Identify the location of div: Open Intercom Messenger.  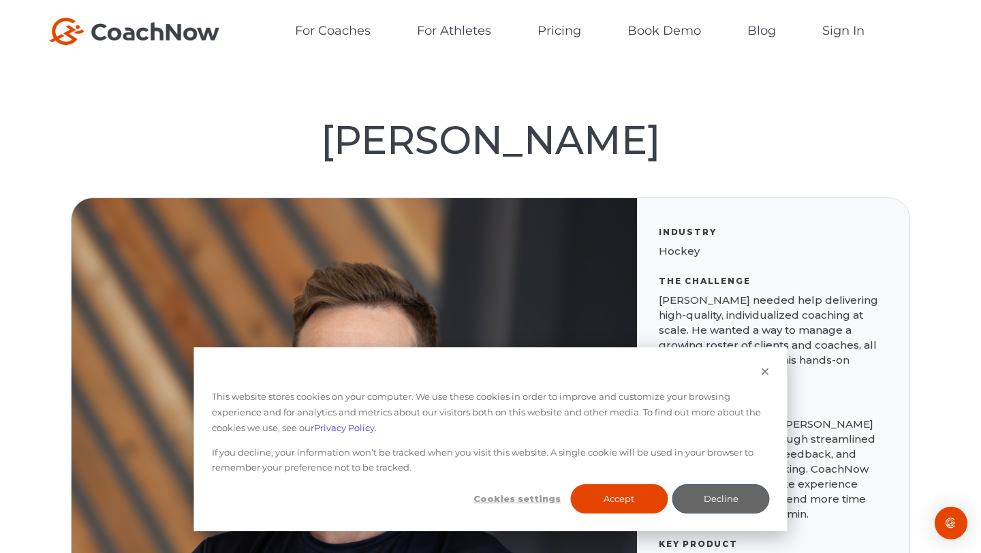
(951, 523).